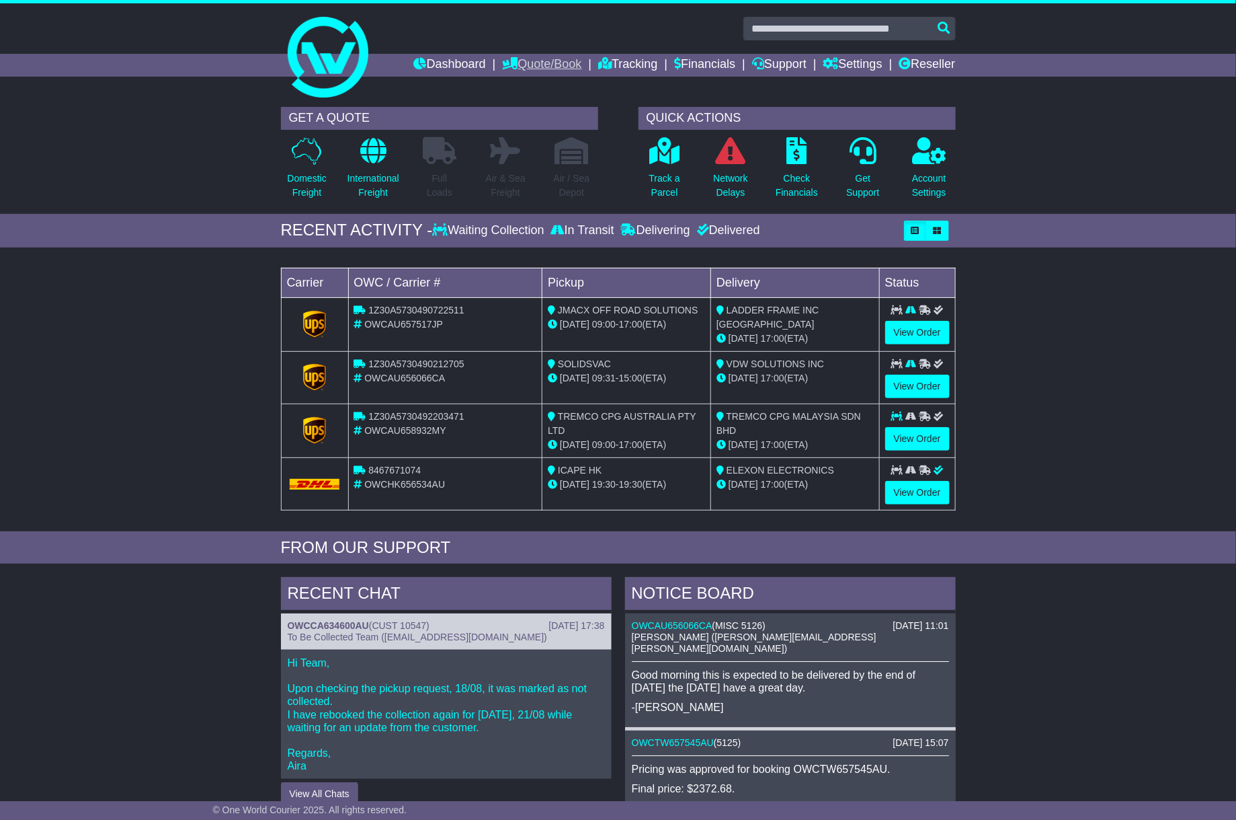 The image size is (1236, 820). I want to click on span: © One World Courier 2025. All rights reserved., so click(310, 809).